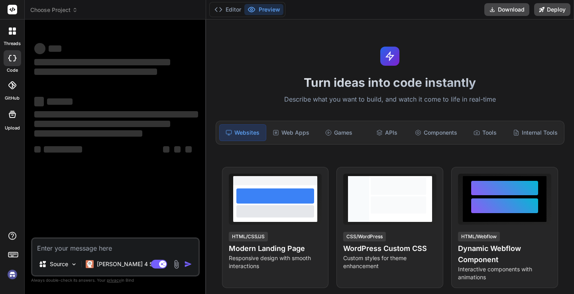  Describe the element at coordinates (505, 254) in the screenshot. I see `h4: Dynamic Webflow Component` at that location.